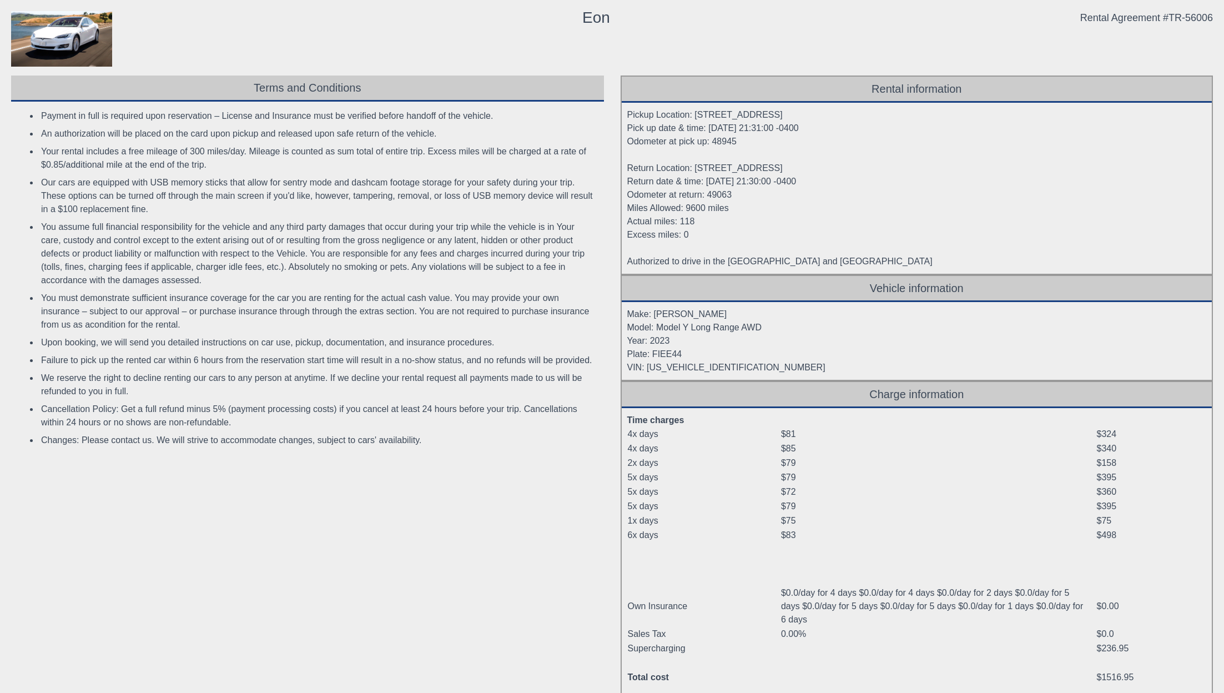  Describe the element at coordinates (938, 434) in the screenshot. I see `td: $81` at that location.